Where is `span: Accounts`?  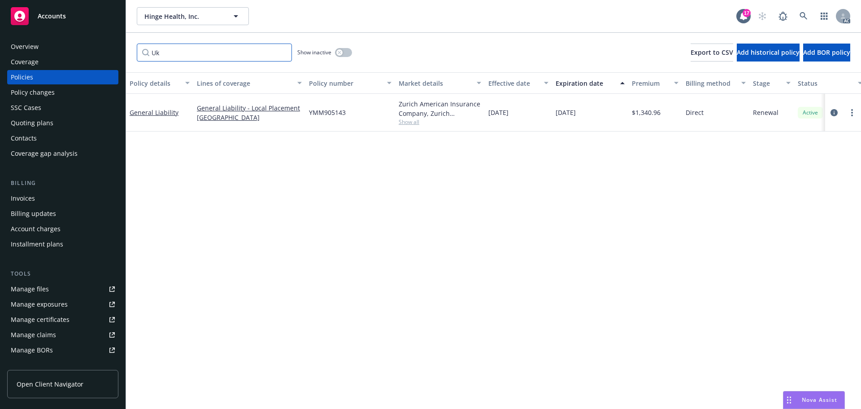 span: Accounts is located at coordinates (52, 16).